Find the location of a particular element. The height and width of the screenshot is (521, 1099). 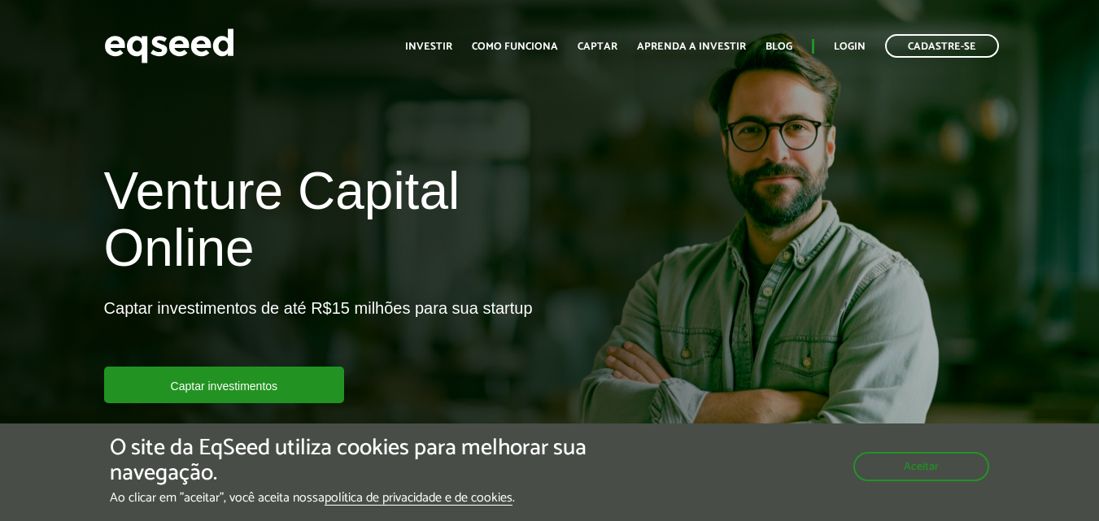

a: Aprenda a investir is located at coordinates (691, 46).